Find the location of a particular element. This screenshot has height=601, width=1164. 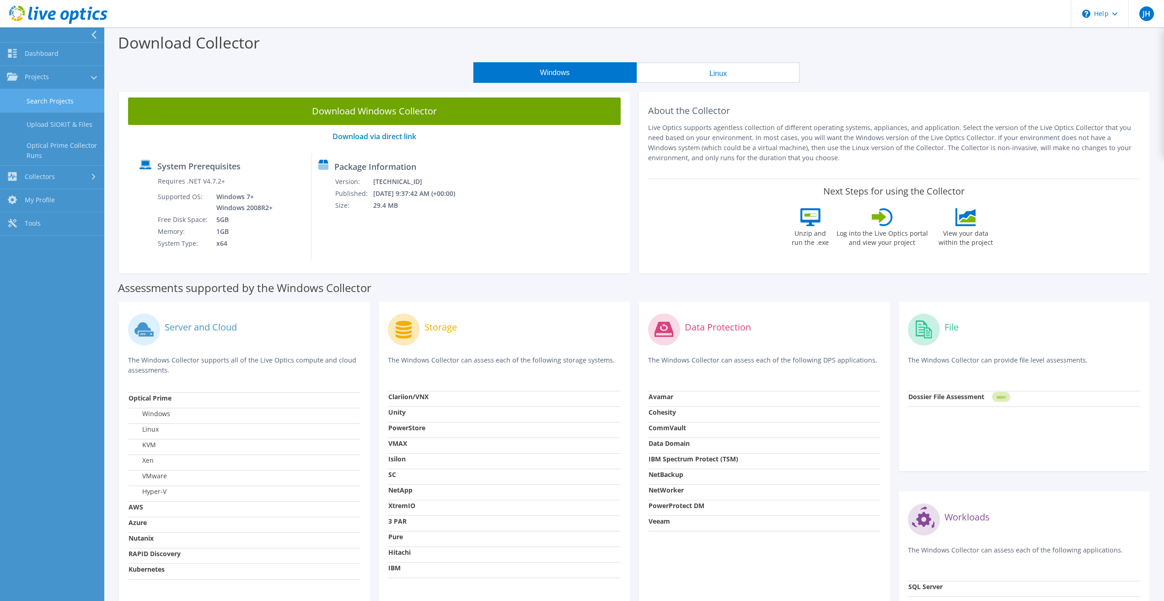

strong: VMAX is located at coordinates (398, 443).